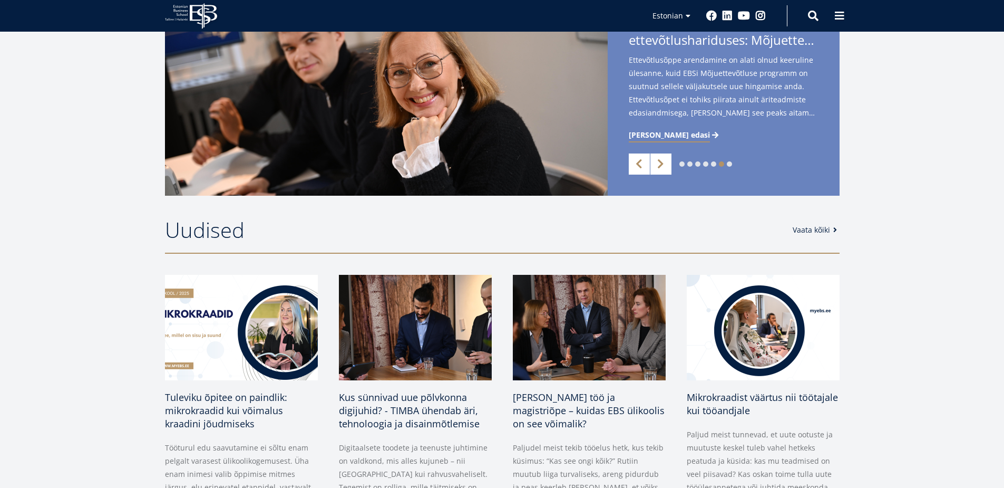 Image resolution: width=1004 pixels, height=488 pixels. What do you see at coordinates (744, 16) in the screenshot?
I see `a: Youtube` at bounding box center [744, 16].